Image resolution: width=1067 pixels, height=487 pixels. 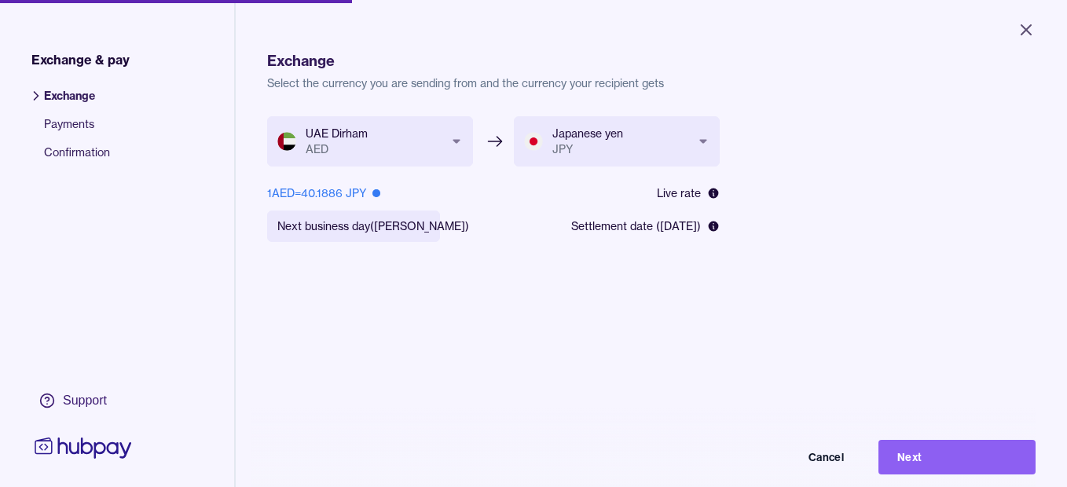 What do you see at coordinates (1026, 30) in the screenshot?
I see `button: Close` at bounding box center [1026, 30].